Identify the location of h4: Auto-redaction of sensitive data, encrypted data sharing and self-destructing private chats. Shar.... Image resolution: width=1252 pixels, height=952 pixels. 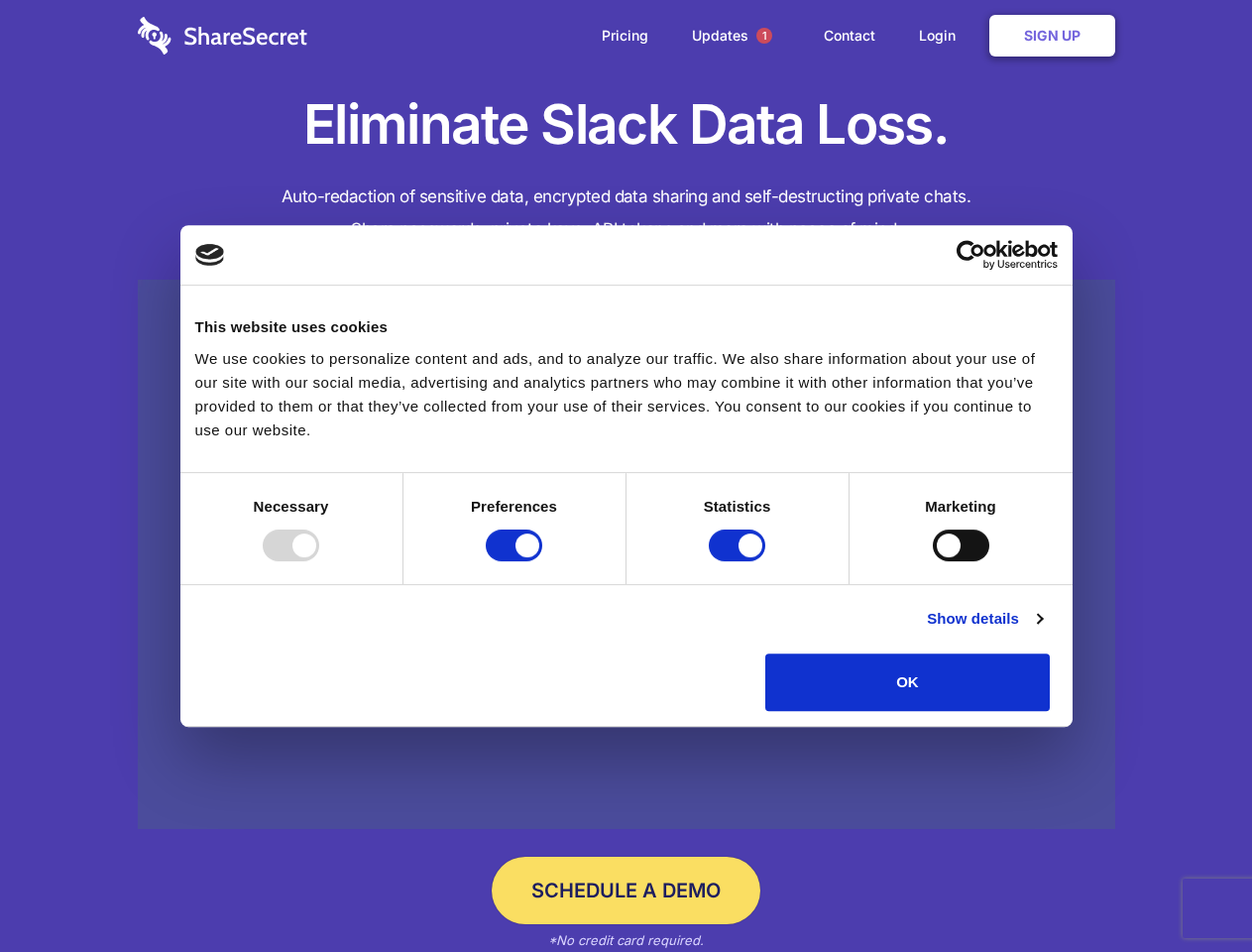
(626, 213).